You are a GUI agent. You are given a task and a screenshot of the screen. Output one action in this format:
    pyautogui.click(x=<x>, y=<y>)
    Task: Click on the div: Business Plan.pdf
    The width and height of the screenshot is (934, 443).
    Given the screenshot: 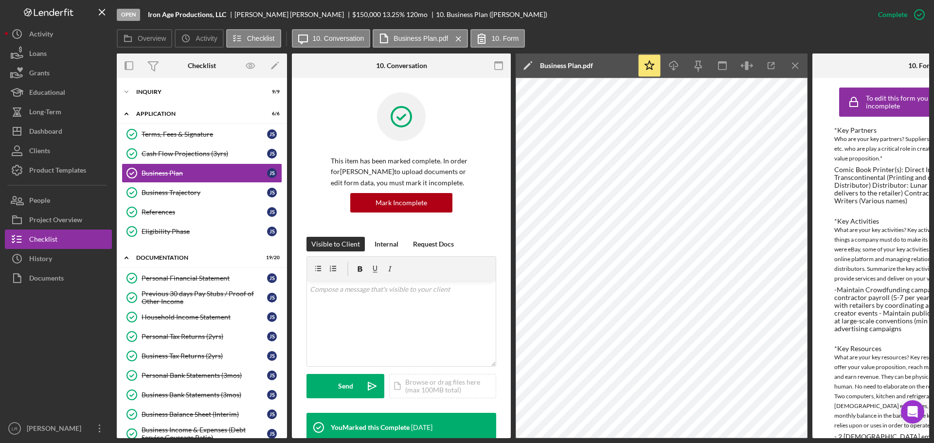 What is the action you would take?
    pyautogui.click(x=566, y=66)
    